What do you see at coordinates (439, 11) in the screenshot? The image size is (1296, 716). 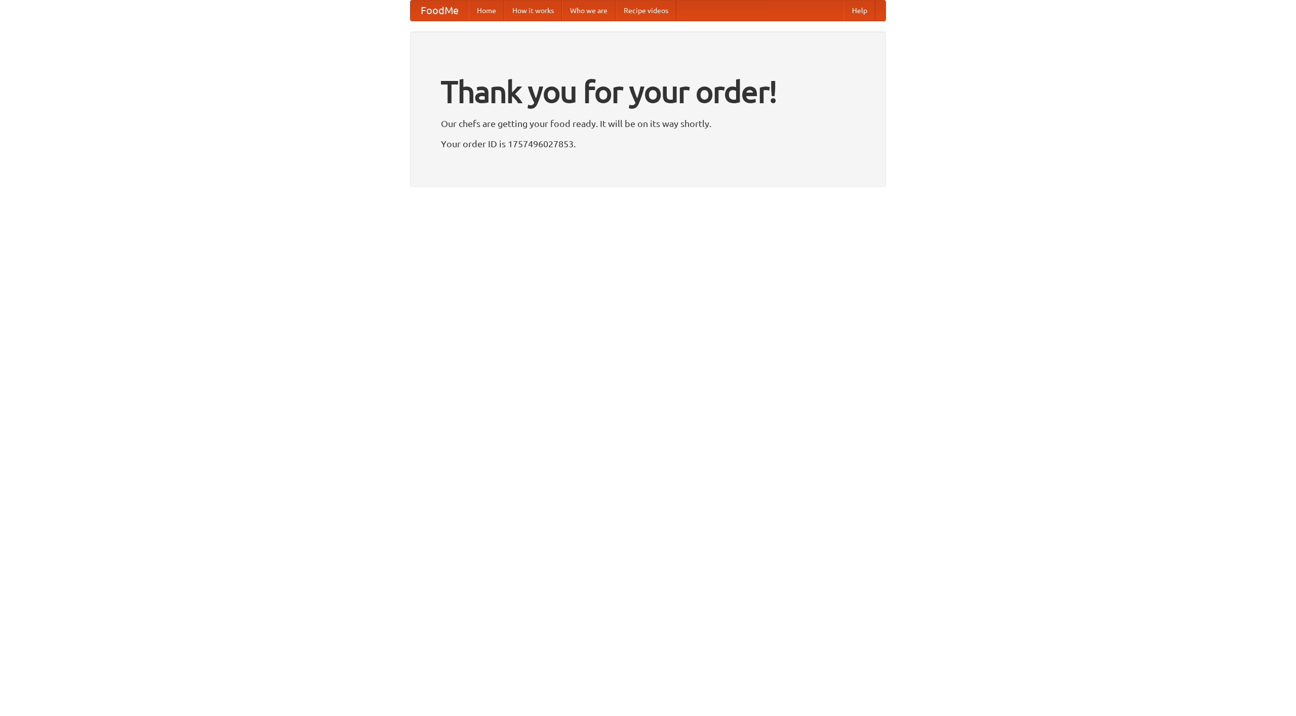 I see `a: FoodMe` at bounding box center [439, 11].